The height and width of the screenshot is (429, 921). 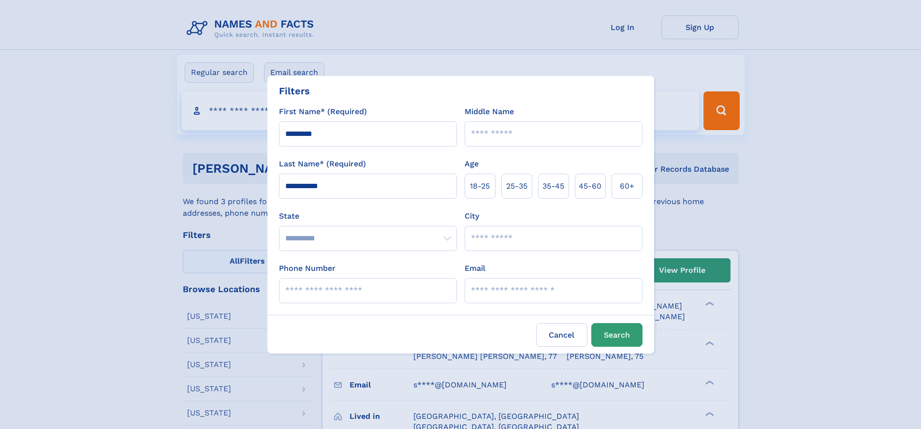 I want to click on button: Search, so click(x=617, y=334).